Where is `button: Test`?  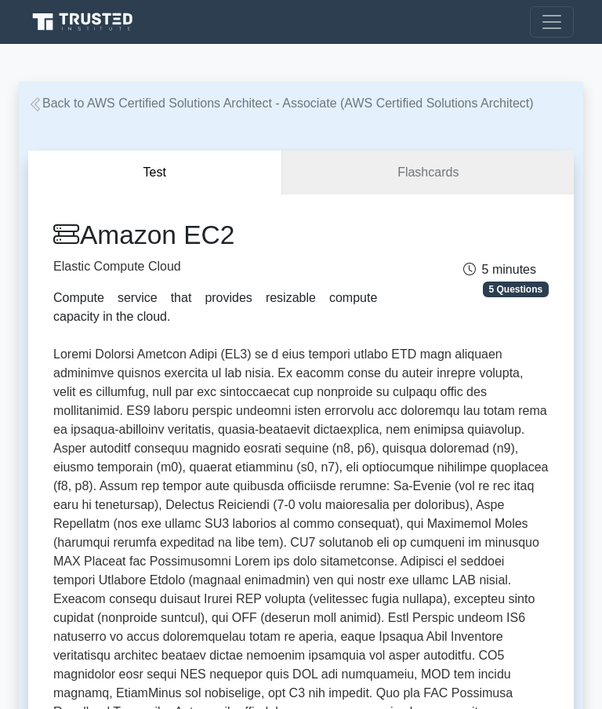
button: Test is located at coordinates (155, 172).